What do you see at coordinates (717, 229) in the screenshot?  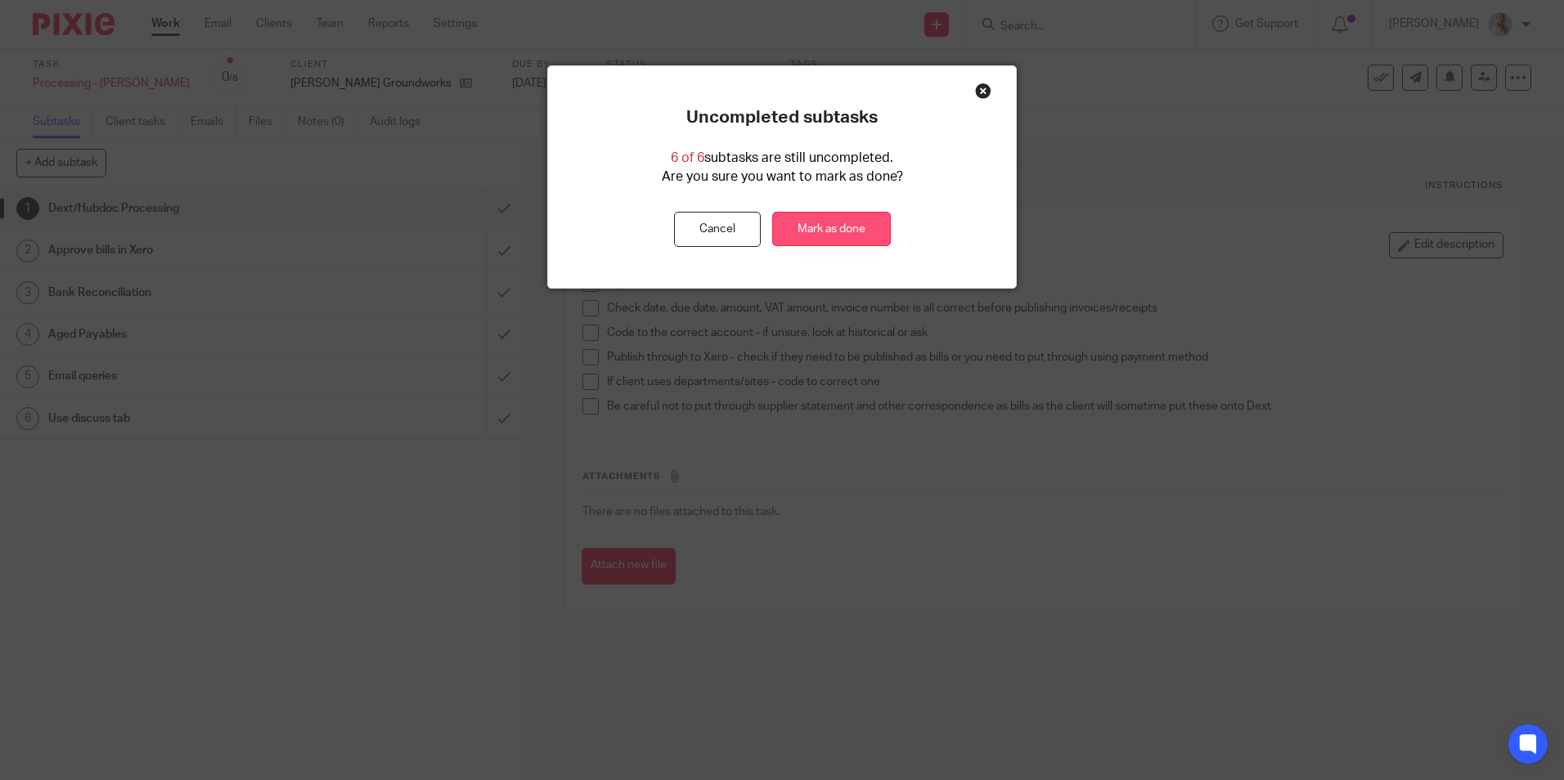 I see `button: Cancel` at bounding box center [717, 229].